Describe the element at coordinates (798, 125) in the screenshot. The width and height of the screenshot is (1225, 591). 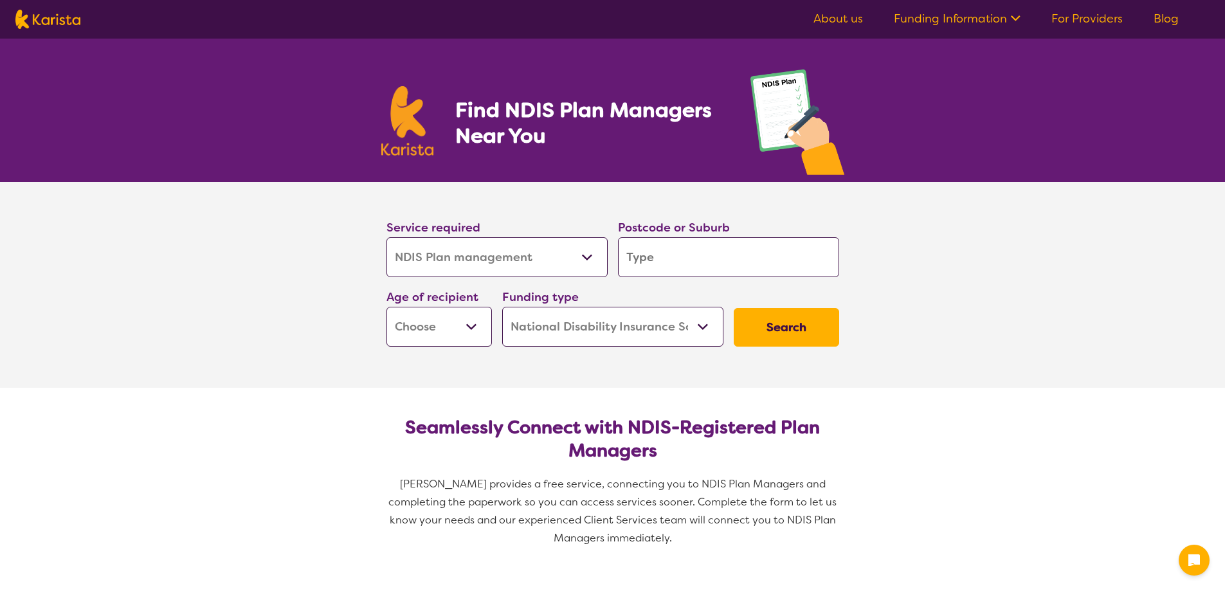
I see `img: plan-management` at that location.